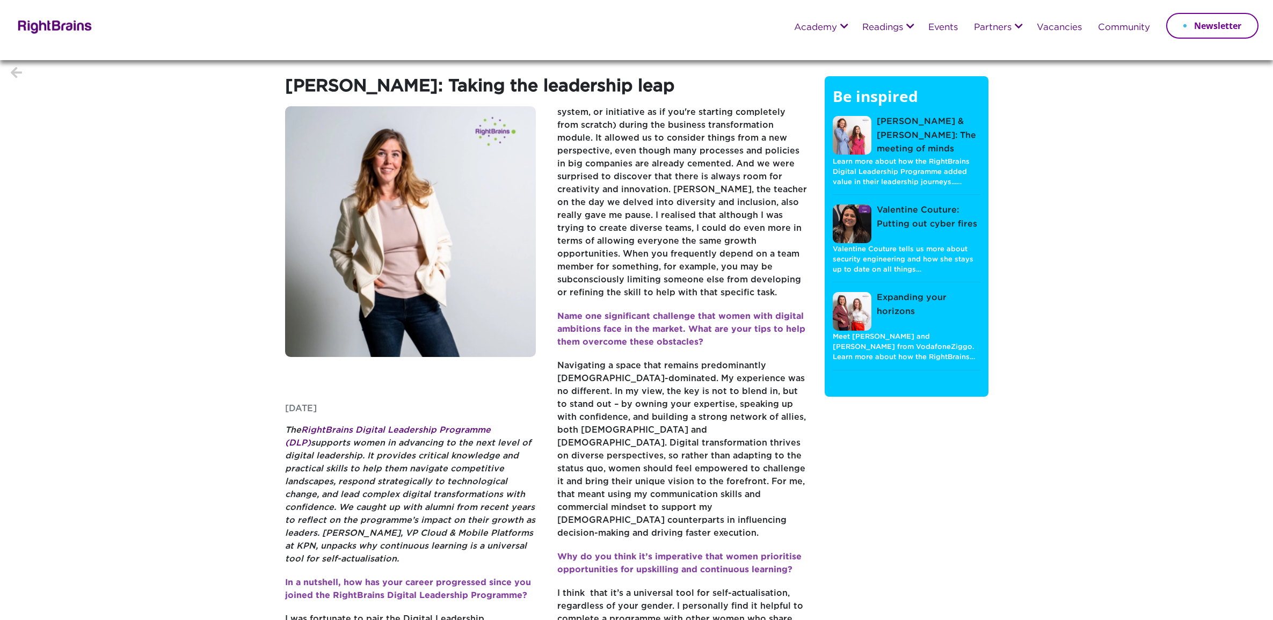  I want to click on strong: Why do you think it’s imperative that women prioritise opportunities for upskilling and continuou..., so click(679, 563).